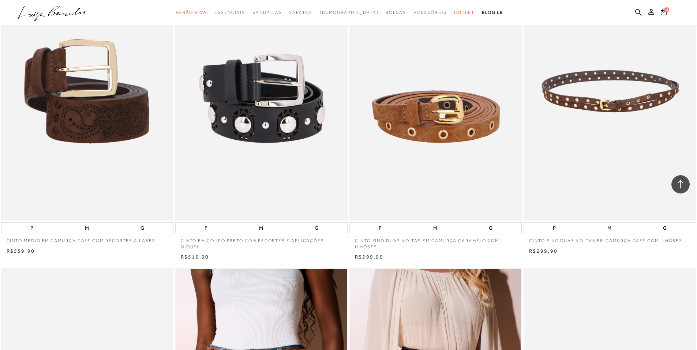 The height and width of the screenshot is (350, 697). Describe the element at coordinates (430, 12) in the screenshot. I see `span: Acessórios` at that location.